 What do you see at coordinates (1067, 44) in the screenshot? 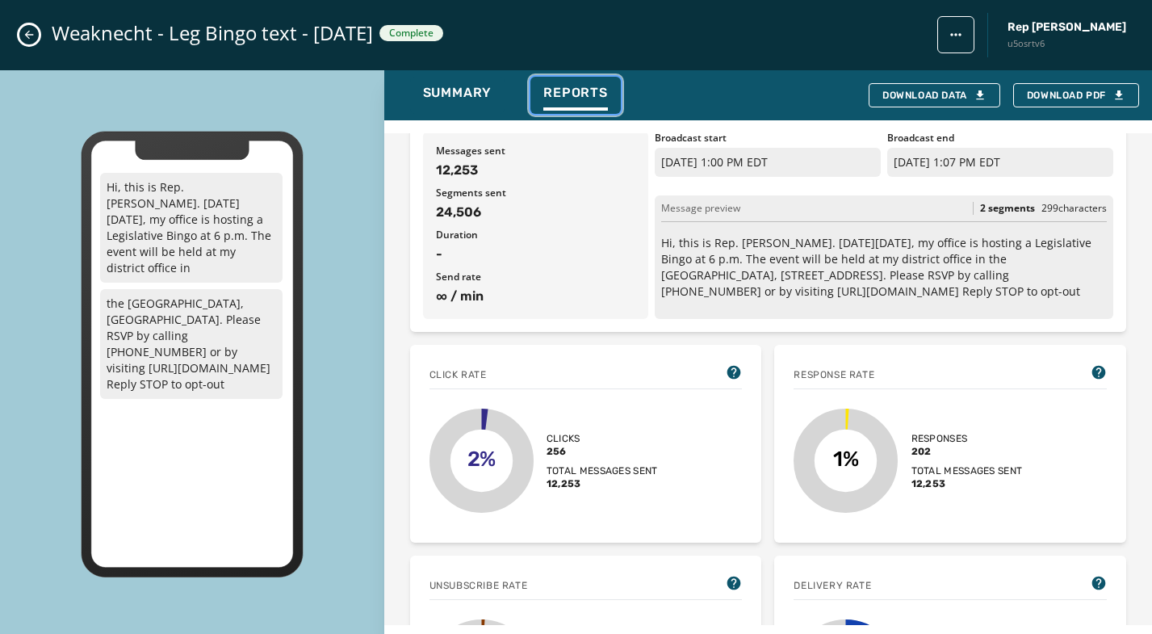
I see `span: u5osrtv6` at bounding box center [1067, 44].